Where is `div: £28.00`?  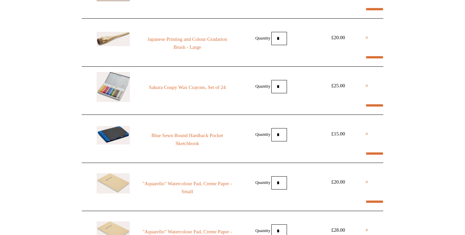 div: £28.00 is located at coordinates (338, 230).